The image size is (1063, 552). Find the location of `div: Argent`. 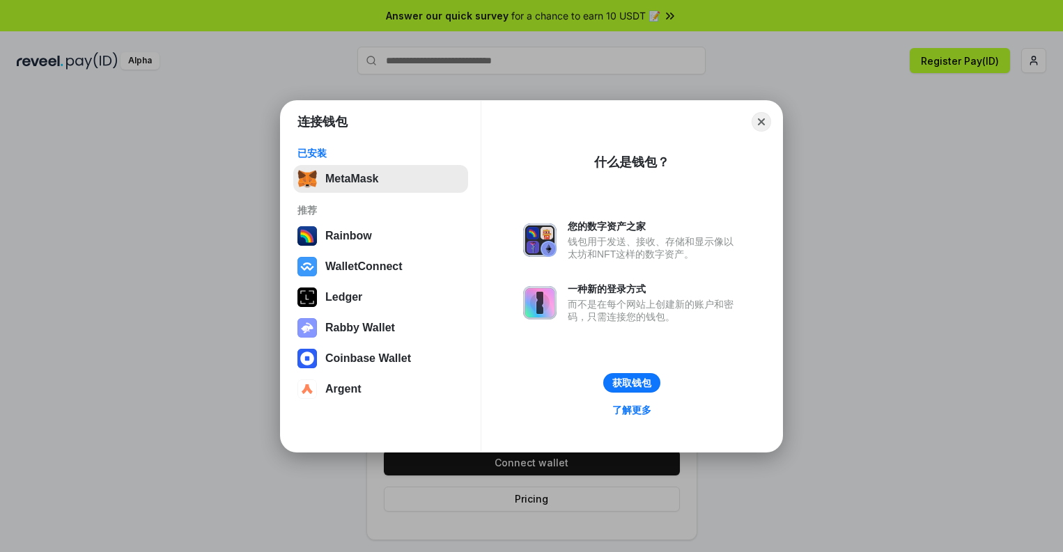

div: Argent is located at coordinates (343, 389).